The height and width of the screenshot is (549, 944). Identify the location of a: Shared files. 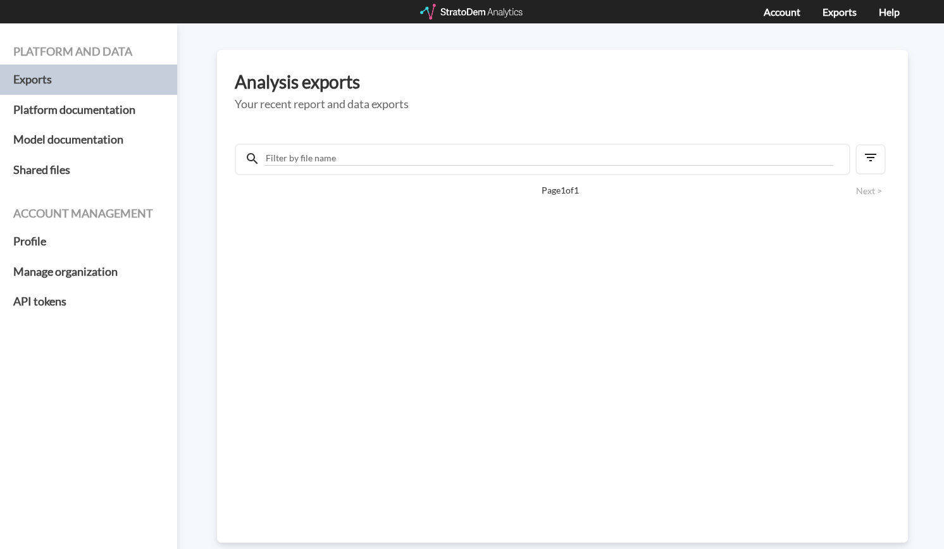
(89, 170).